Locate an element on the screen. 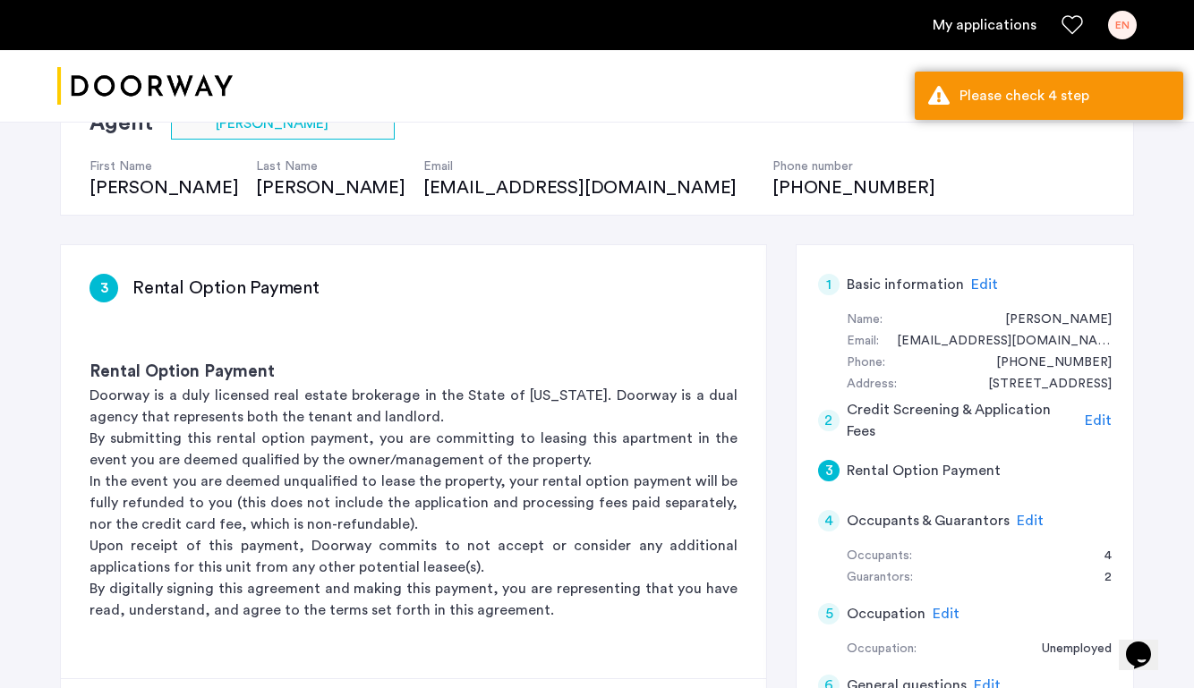 Image resolution: width=1194 pixels, height=688 pixels. h4: Last Name is located at coordinates (330, 167).